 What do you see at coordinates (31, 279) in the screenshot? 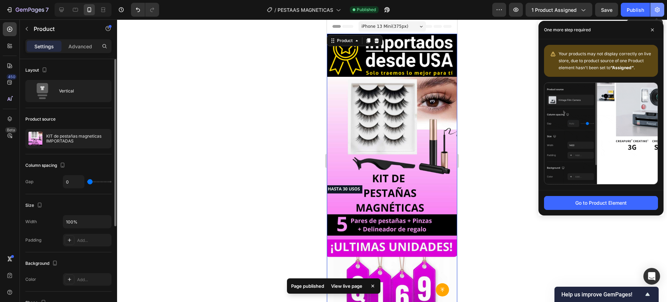
I see `div: Color` at bounding box center [31, 279].